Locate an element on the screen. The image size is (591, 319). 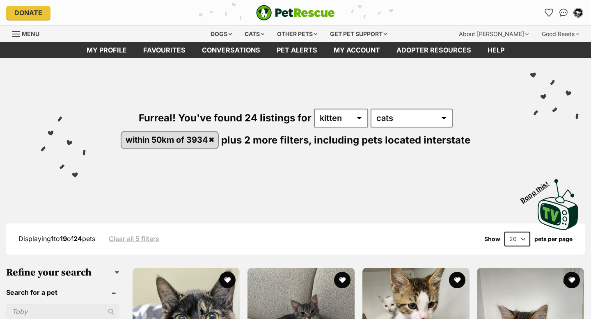
span: Show is located at coordinates (492, 239).